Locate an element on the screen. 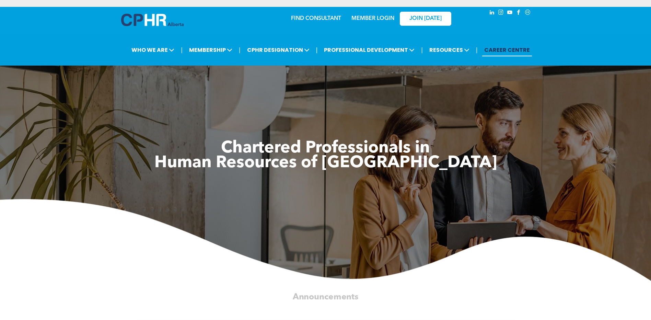  a: CAREER CENTRE is located at coordinates (507, 50).